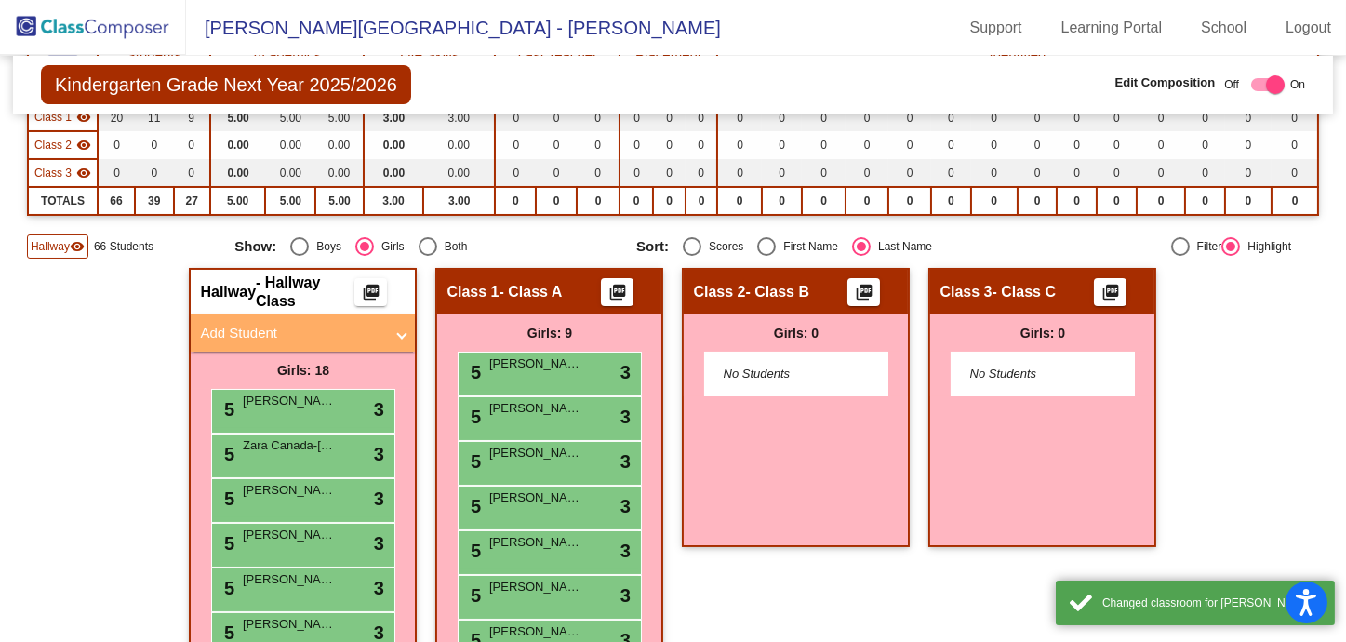  What do you see at coordinates (1223, 28) in the screenshot?
I see `a: School` at bounding box center [1223, 28].